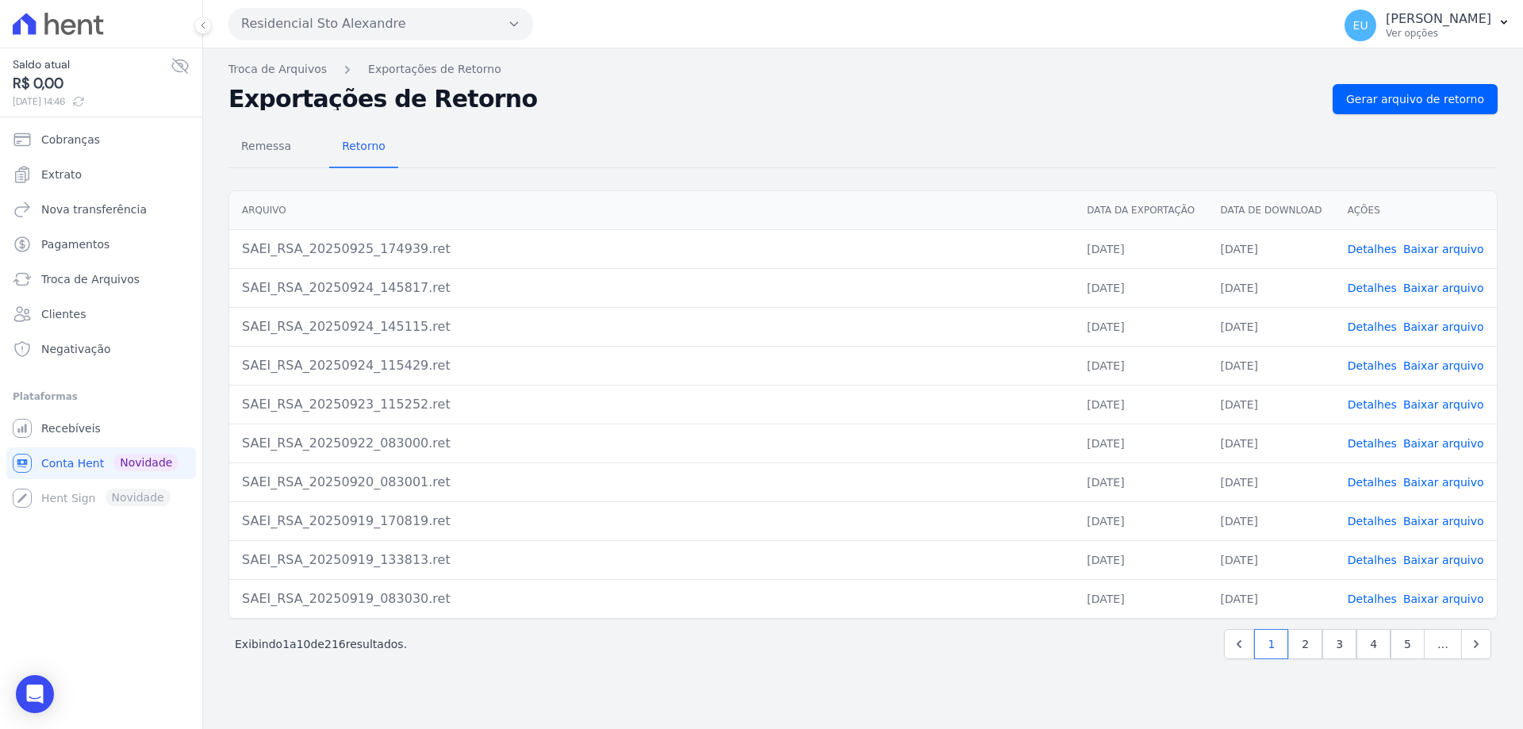 The width and height of the screenshot is (1523, 729). I want to click on span: Recebíveis, so click(71, 428).